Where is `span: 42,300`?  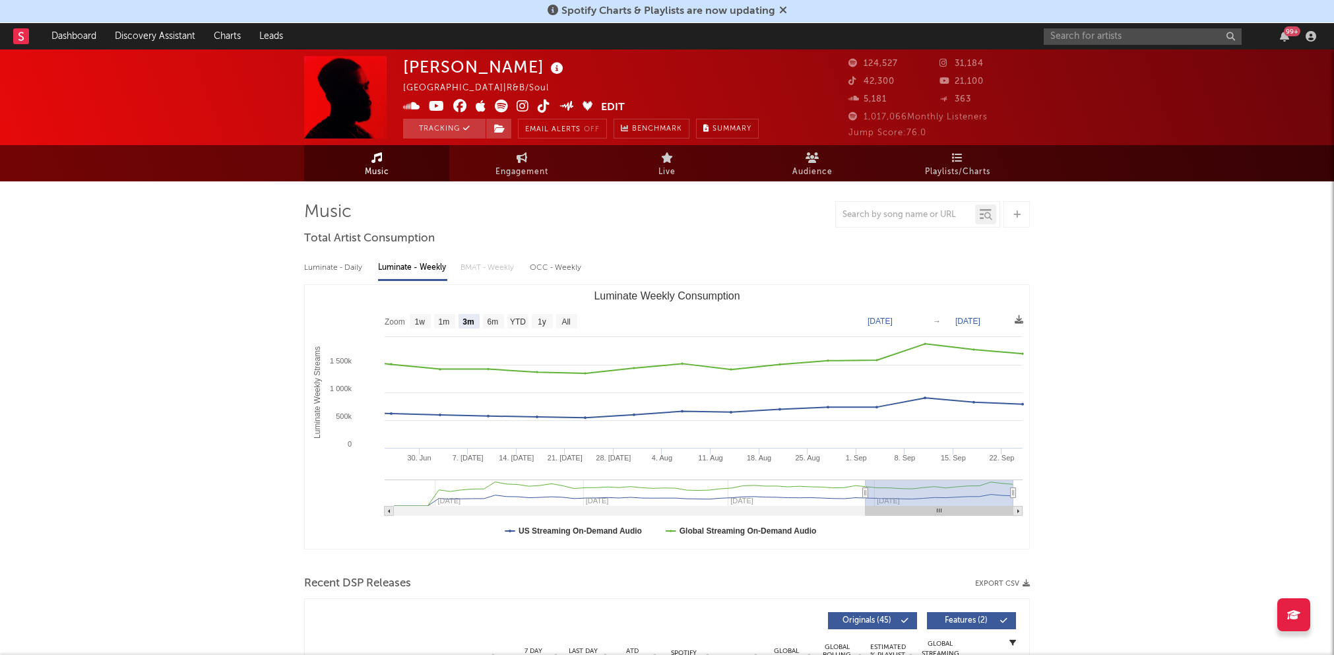
span: 42,300 is located at coordinates (872, 81).